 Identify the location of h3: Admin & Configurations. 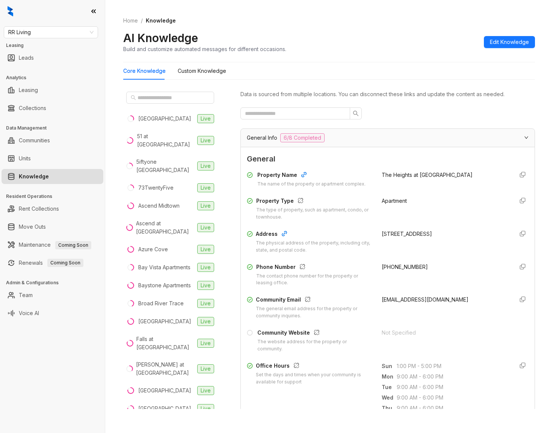
(55, 283).